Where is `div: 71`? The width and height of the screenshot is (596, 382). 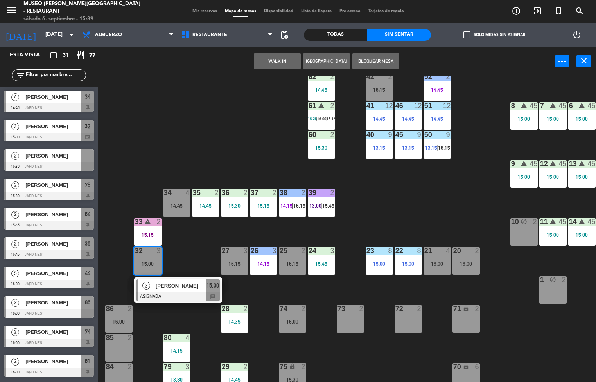
div: 71 is located at coordinates (454, 308).